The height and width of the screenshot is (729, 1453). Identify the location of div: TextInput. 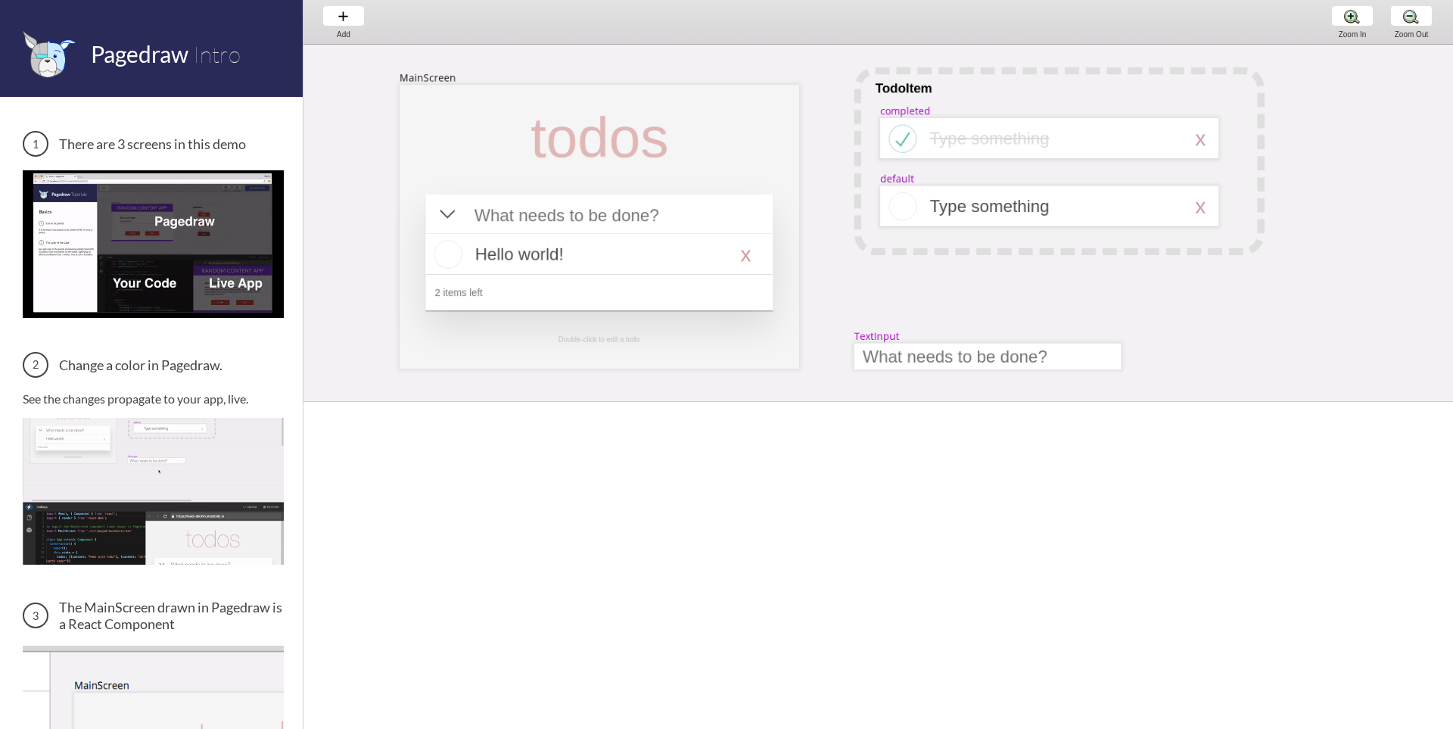
(877, 336).